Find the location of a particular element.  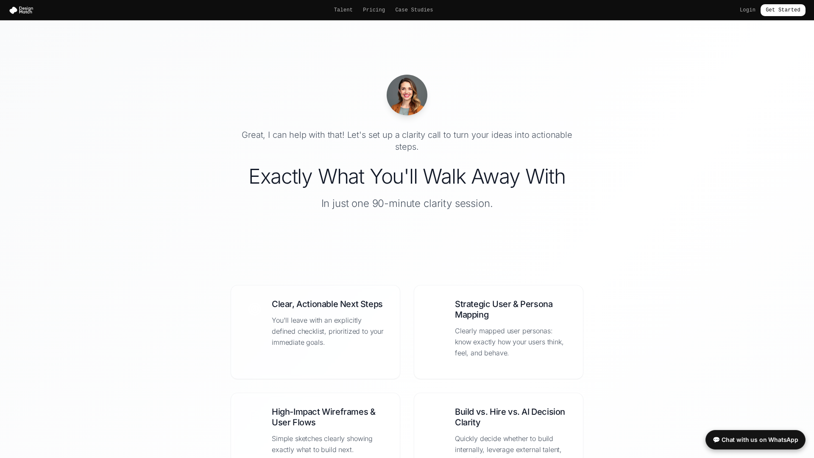

h3: High-Impact Wireframes & User Flows is located at coordinates (329, 417).